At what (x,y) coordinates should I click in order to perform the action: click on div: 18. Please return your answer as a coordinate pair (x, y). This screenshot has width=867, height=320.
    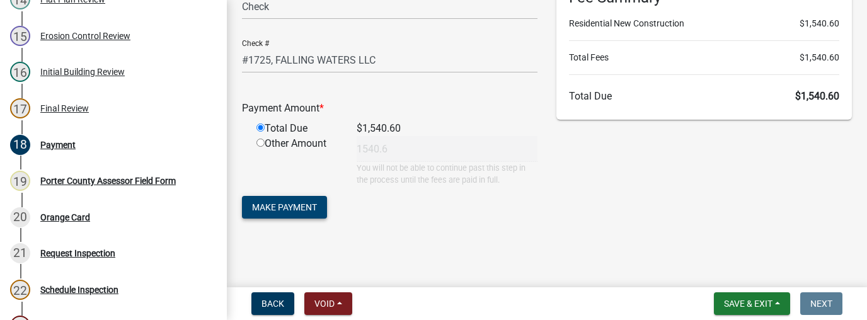
    Looking at the image, I should click on (20, 145).